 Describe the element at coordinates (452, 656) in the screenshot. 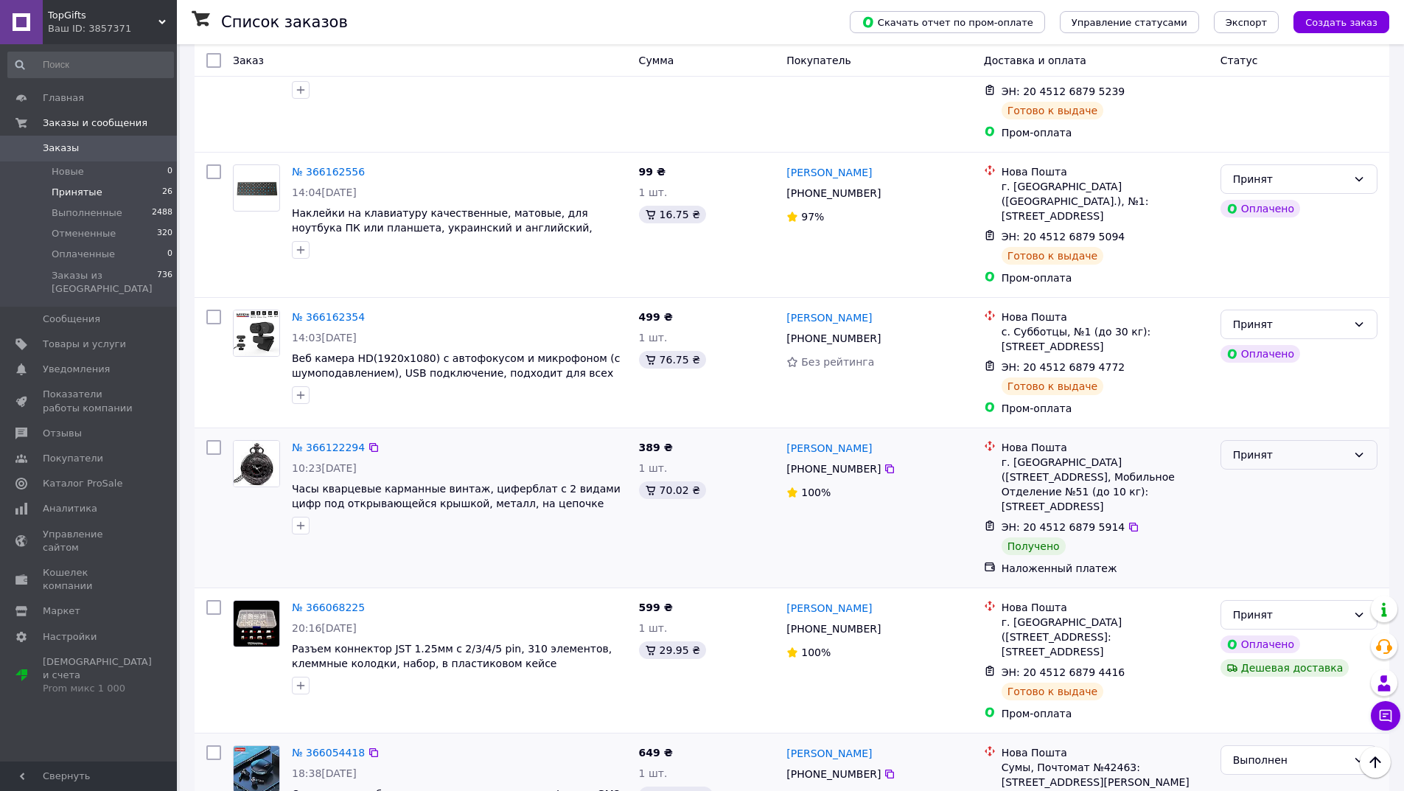

I see `a: Разъем коннектор JST 1.25мм с 2/3/4/5 pin, 310 элементов, клеммные колодки, набор, в пластиковом ...` at that location.